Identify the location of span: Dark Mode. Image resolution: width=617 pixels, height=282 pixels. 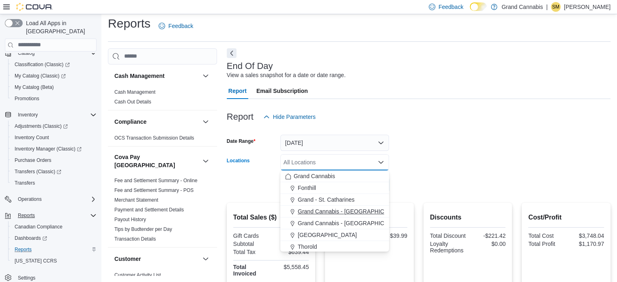
(470, 11).